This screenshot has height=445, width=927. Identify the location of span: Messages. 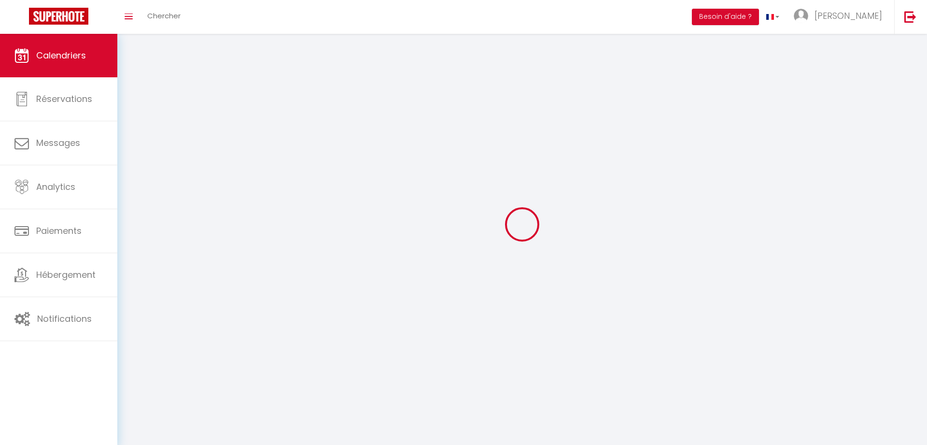
(58, 142).